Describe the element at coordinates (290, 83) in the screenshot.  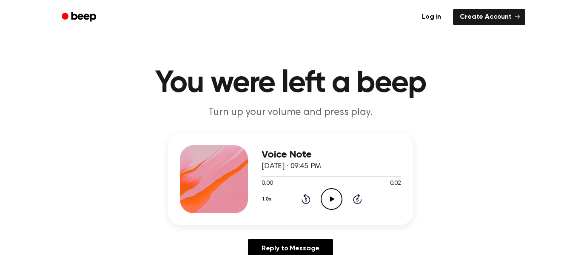
I see `h1: You were left a beep` at that location.